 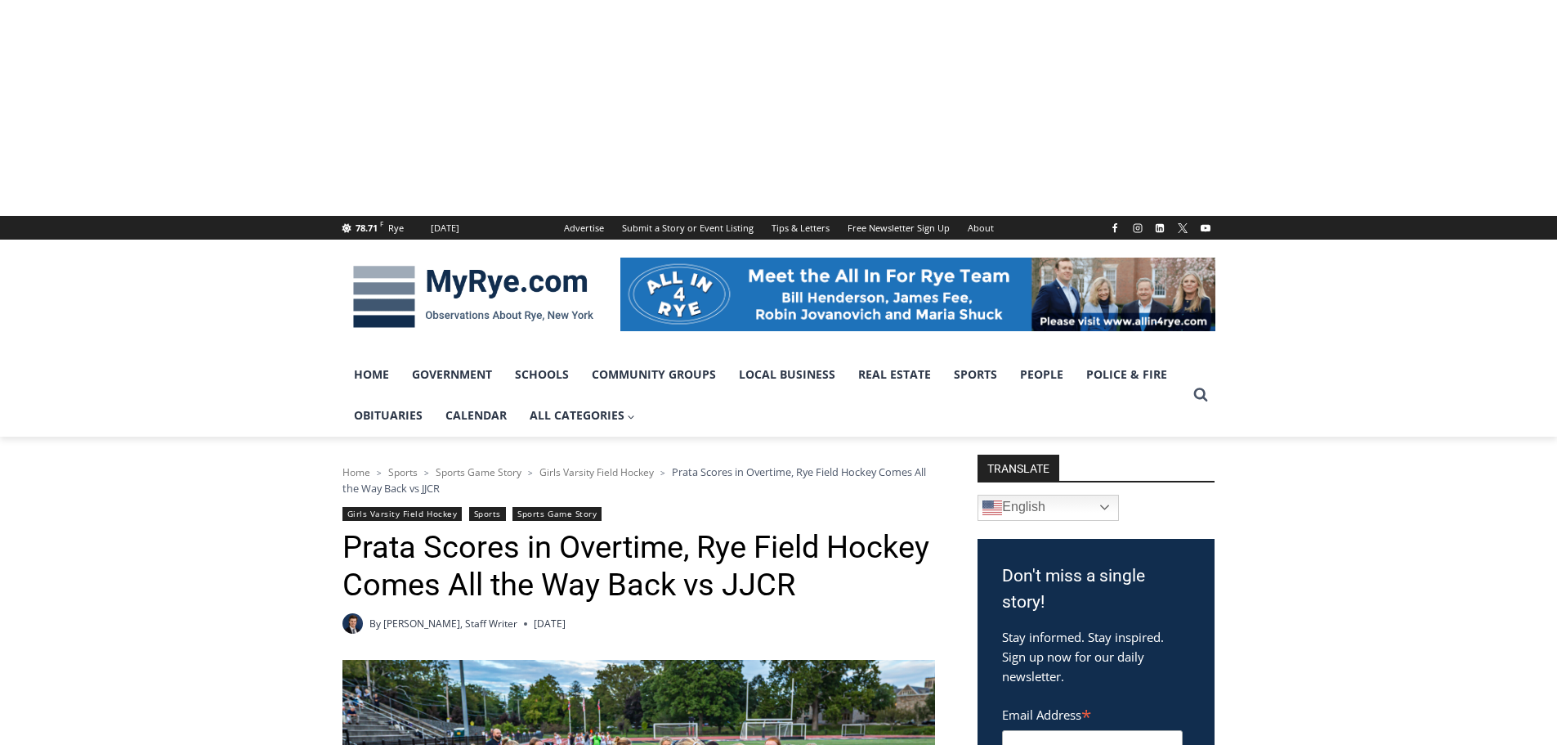 What do you see at coordinates (898, 227) in the screenshot?
I see `a: Free Newsletter Sign Up` at bounding box center [898, 227].